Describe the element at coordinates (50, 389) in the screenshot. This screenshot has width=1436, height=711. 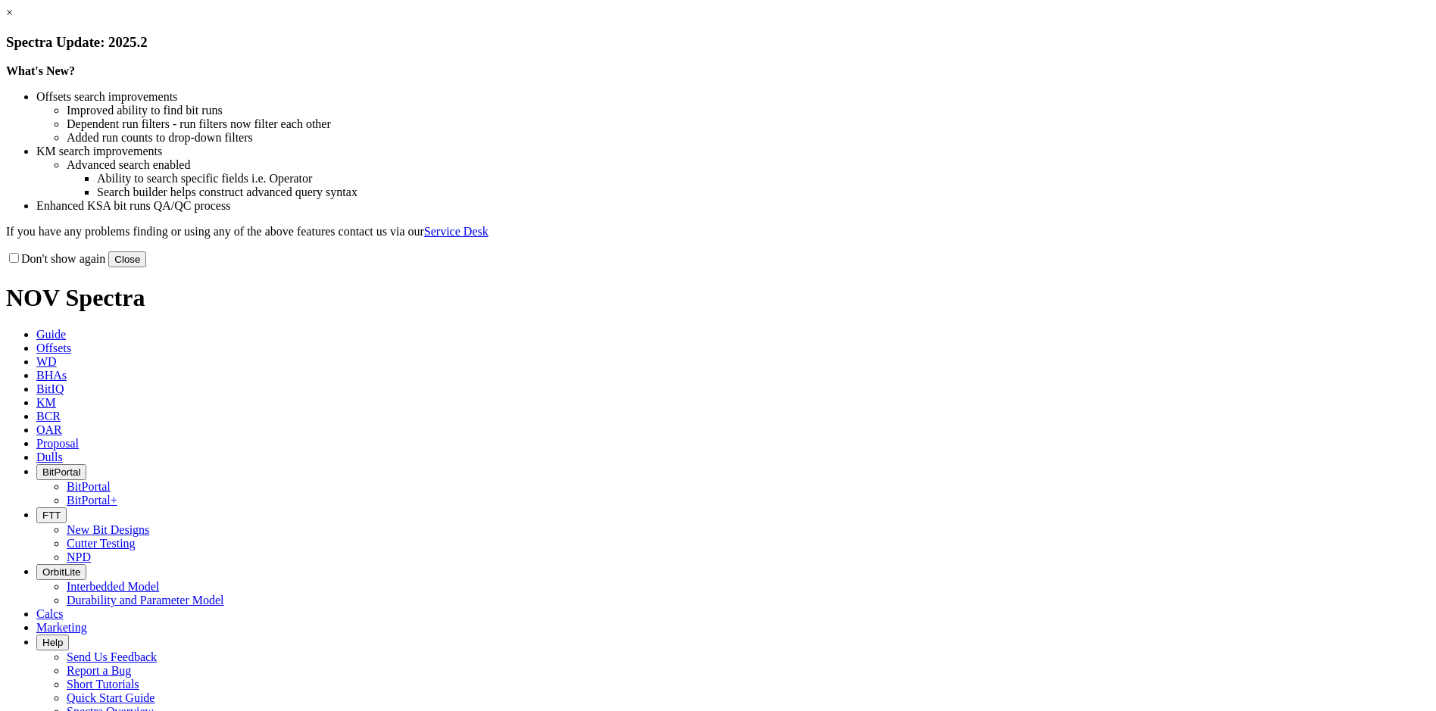
I see `span: BitIQ` at that location.